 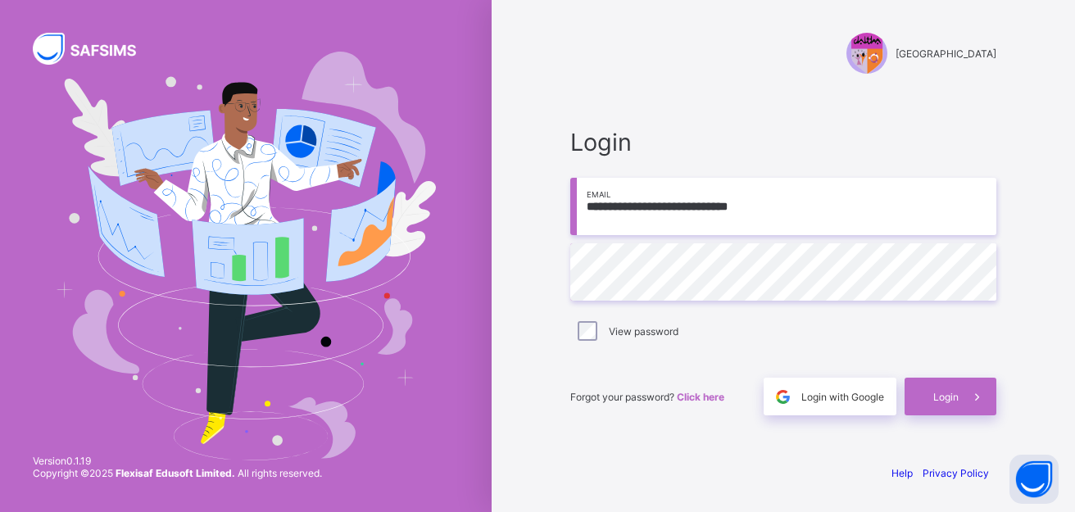 What do you see at coordinates (701, 397) in the screenshot?
I see `span: Click here` at bounding box center [701, 397].